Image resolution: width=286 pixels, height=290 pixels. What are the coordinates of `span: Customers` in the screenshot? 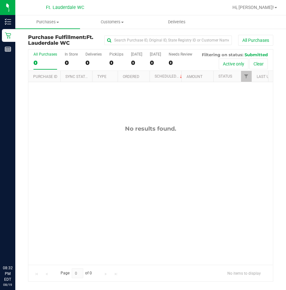 It's located at (112, 22).